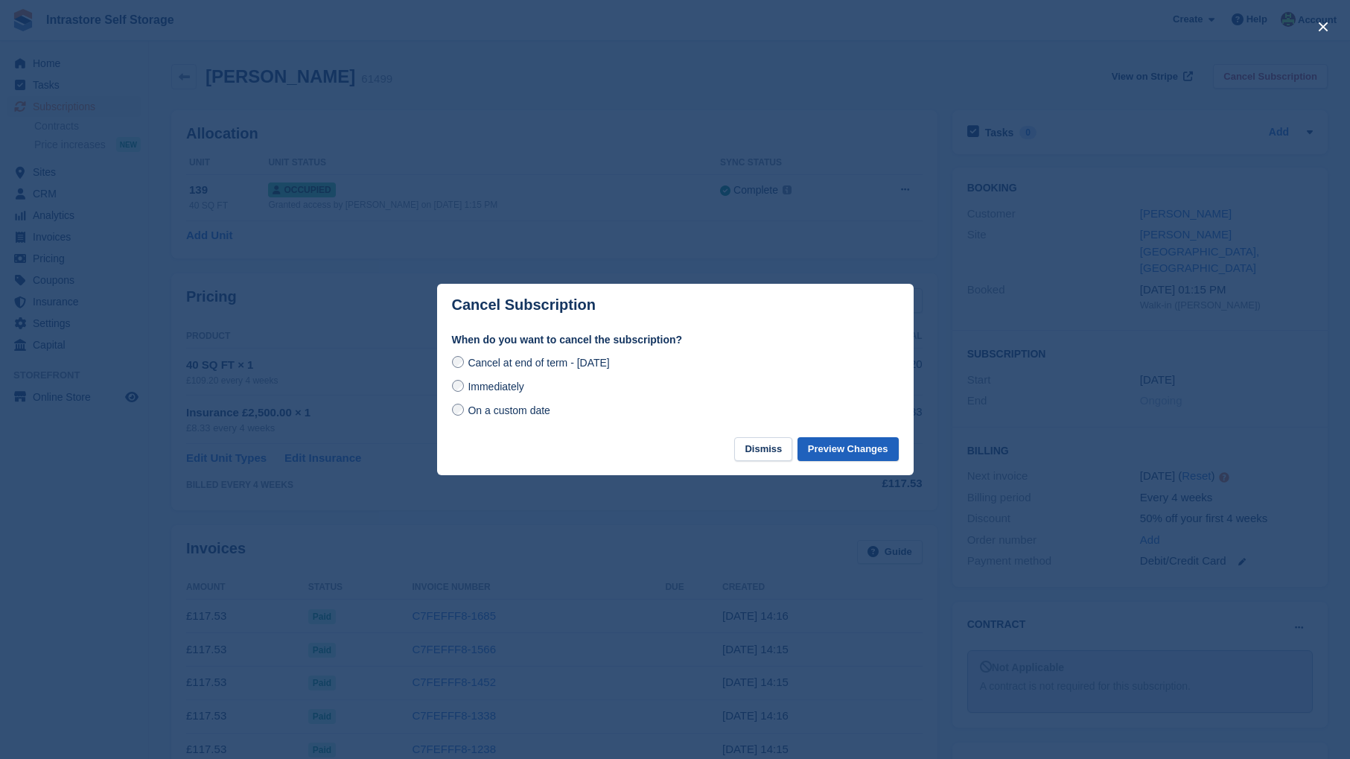  I want to click on input: On a custom date, so click(458, 409).